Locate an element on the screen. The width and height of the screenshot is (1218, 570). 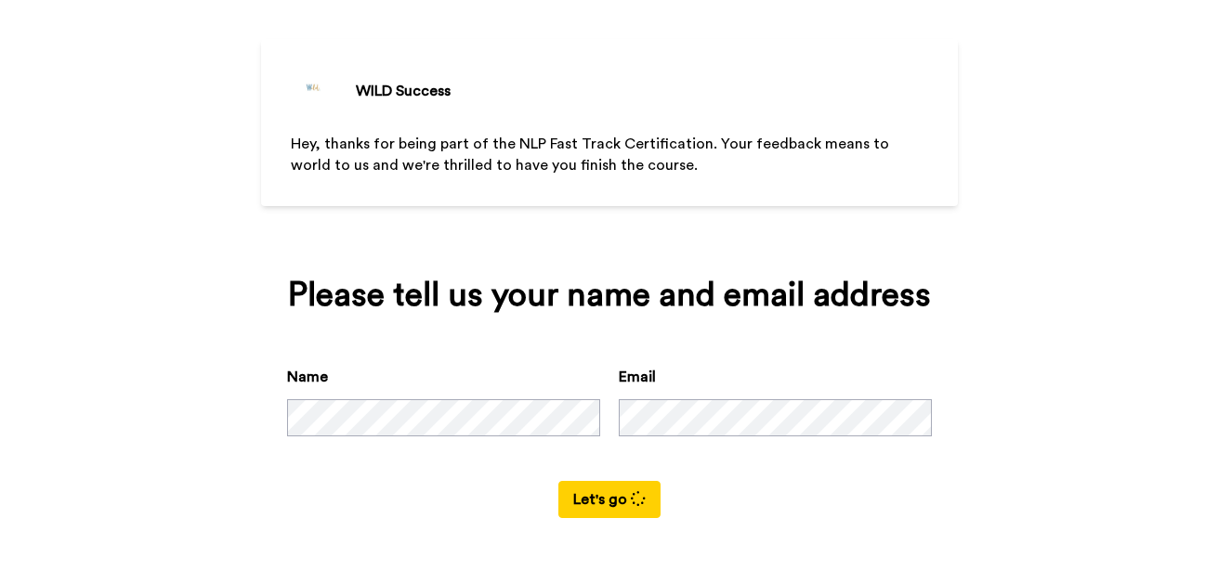
label: Name is located at coordinates (308, 377).